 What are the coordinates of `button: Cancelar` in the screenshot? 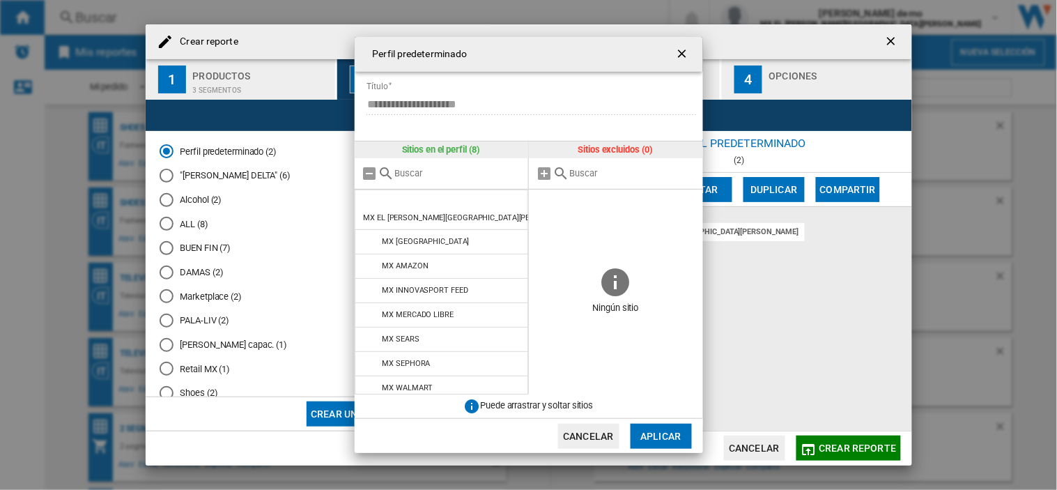 It's located at (589, 436).